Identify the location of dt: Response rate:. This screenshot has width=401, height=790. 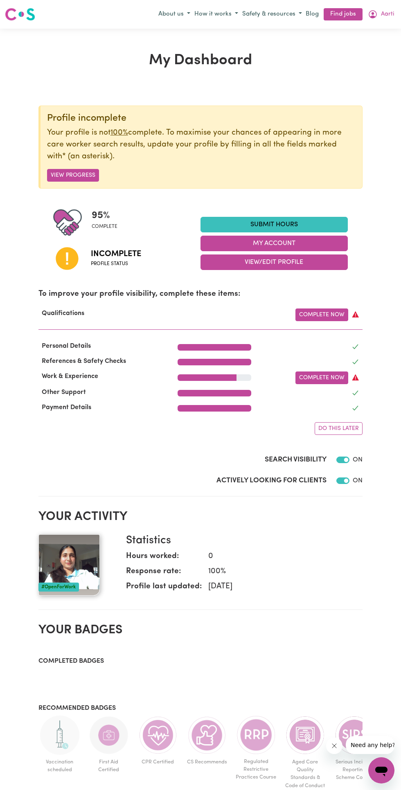
(164, 573).